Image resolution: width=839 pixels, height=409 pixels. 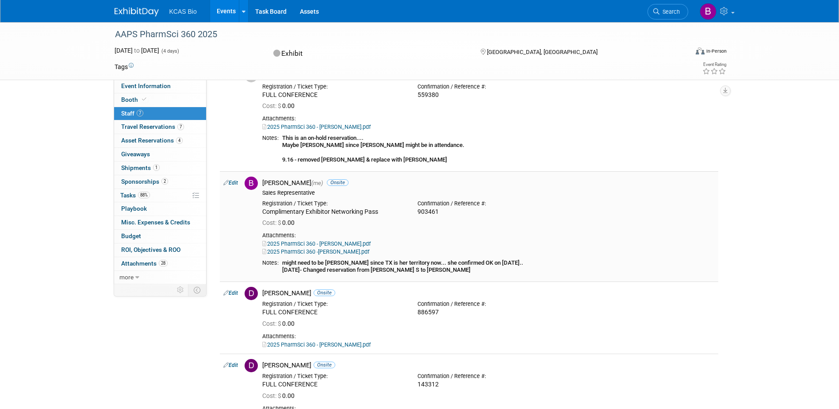 What do you see at coordinates (716, 51) in the screenshot?
I see `div: In-Person` at bounding box center [716, 51].